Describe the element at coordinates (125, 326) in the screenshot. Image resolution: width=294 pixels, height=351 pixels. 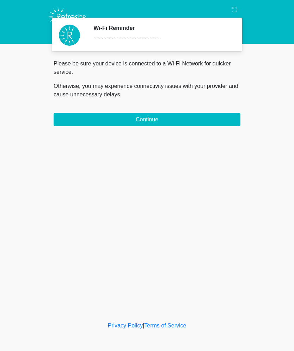
I see `a: Privacy Policy` at that location.